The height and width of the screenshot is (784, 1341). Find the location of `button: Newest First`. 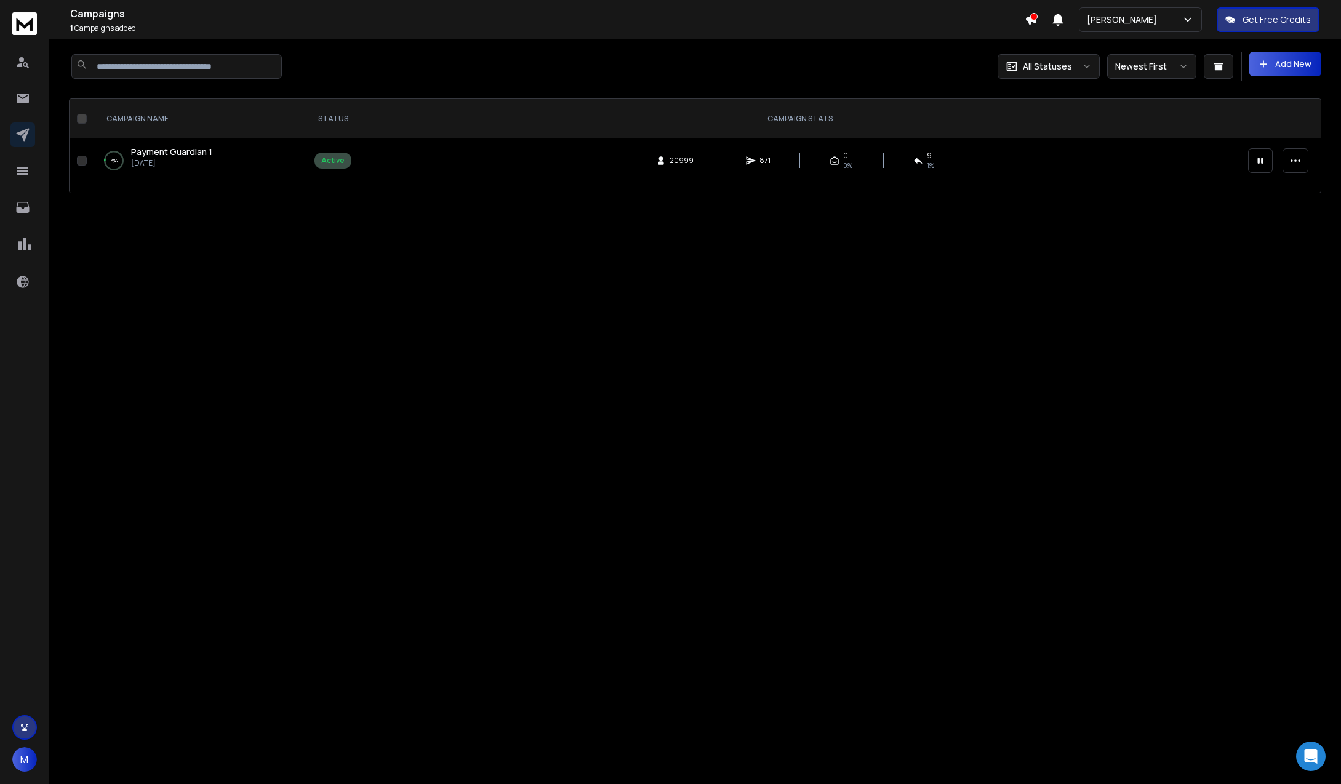

button: Newest First is located at coordinates (1151, 66).